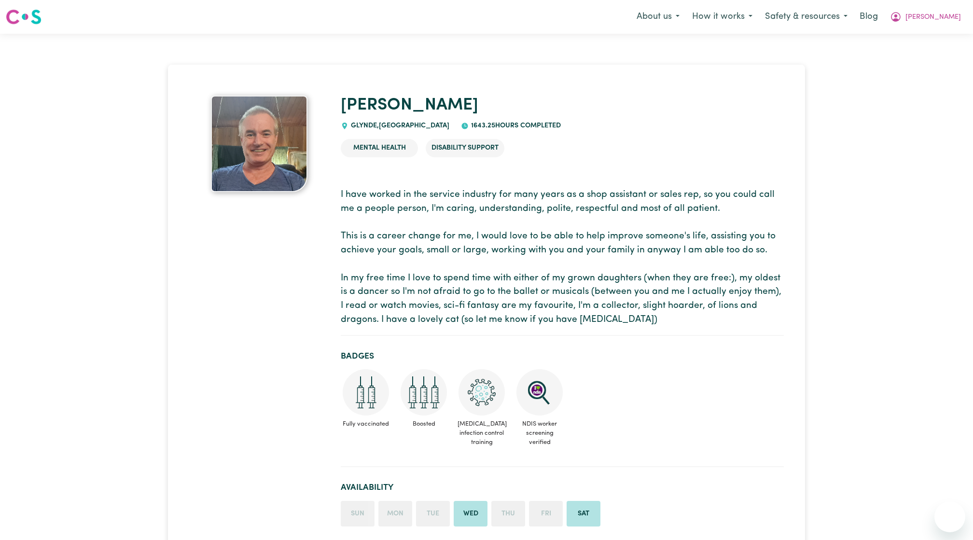  I want to click on li: Unavailable on Thursday, so click(508, 514).